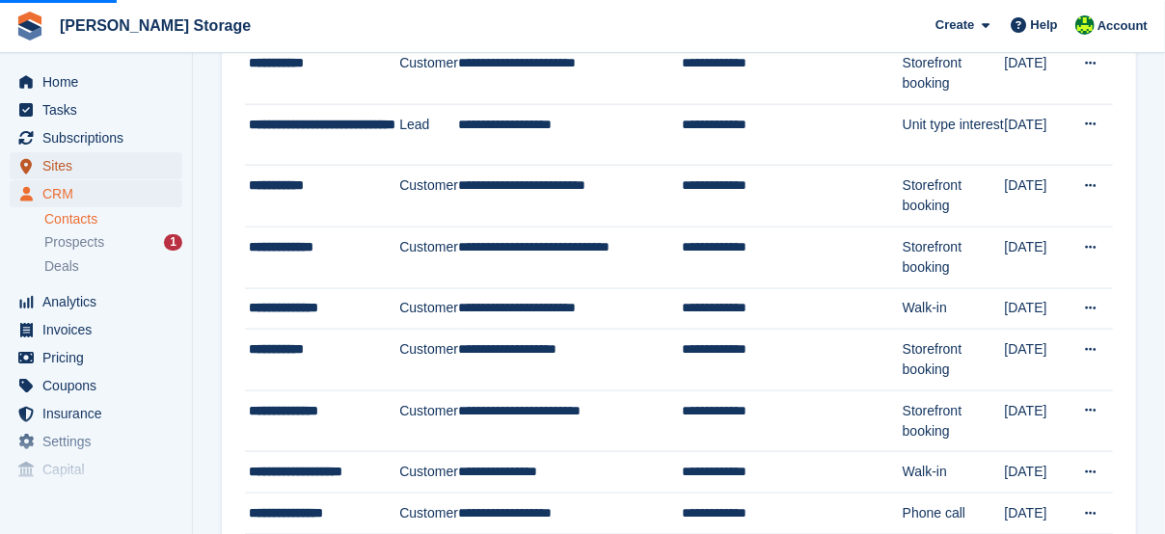  I want to click on a: Deals, so click(113, 266).